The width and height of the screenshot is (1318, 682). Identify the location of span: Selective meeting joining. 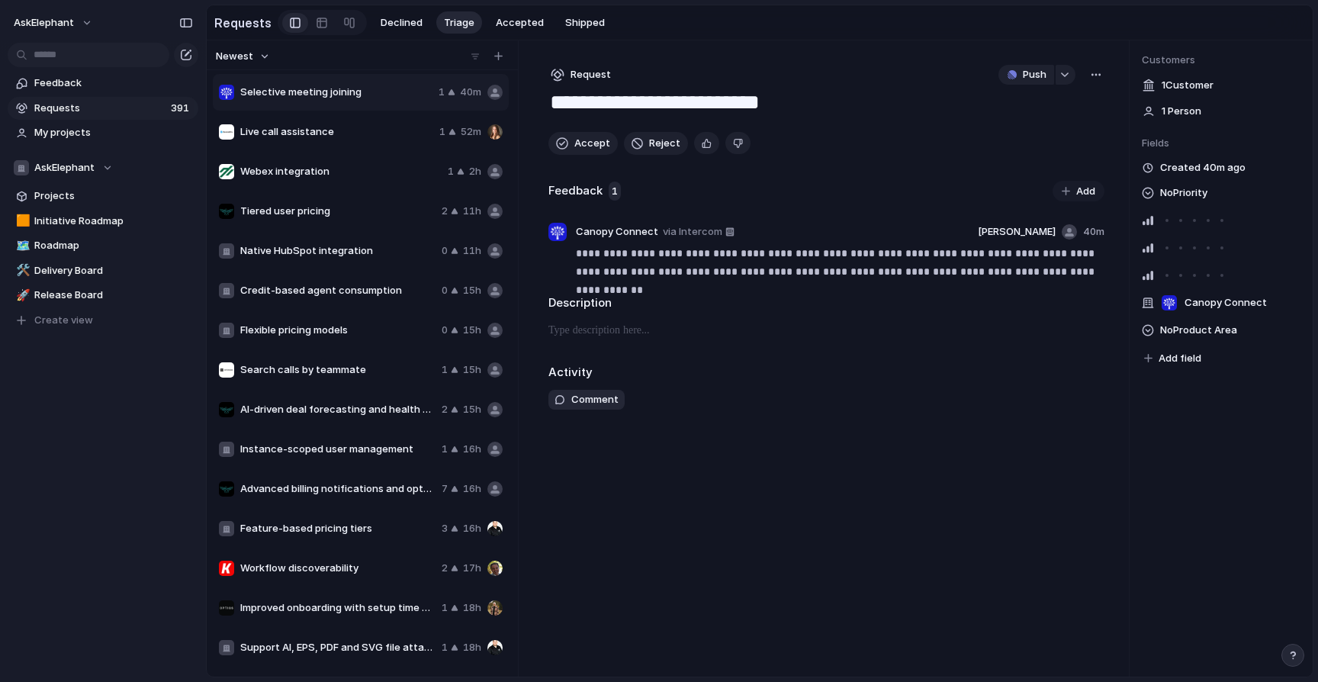
(336, 92).